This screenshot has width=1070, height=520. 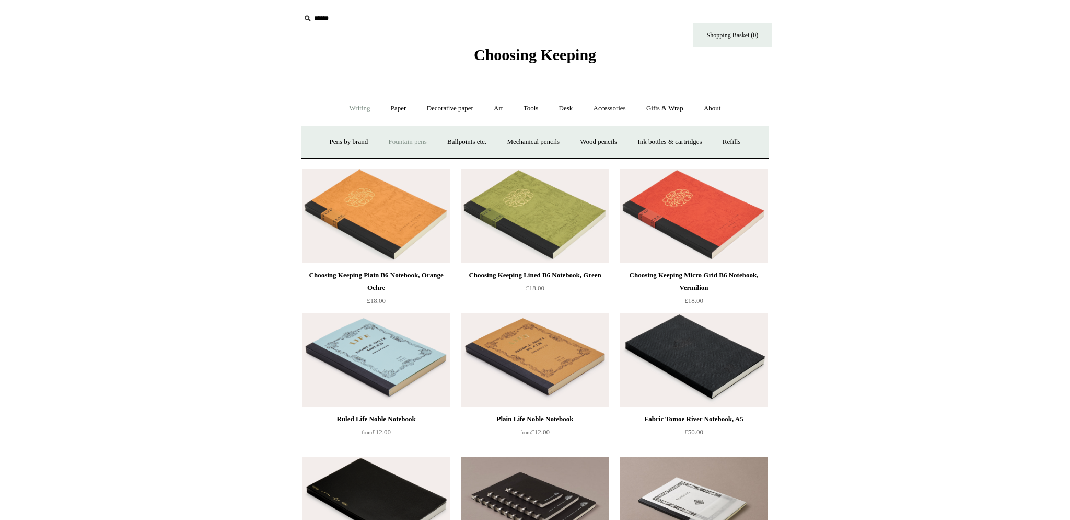 I want to click on a: Mechanical pencils, so click(x=533, y=142).